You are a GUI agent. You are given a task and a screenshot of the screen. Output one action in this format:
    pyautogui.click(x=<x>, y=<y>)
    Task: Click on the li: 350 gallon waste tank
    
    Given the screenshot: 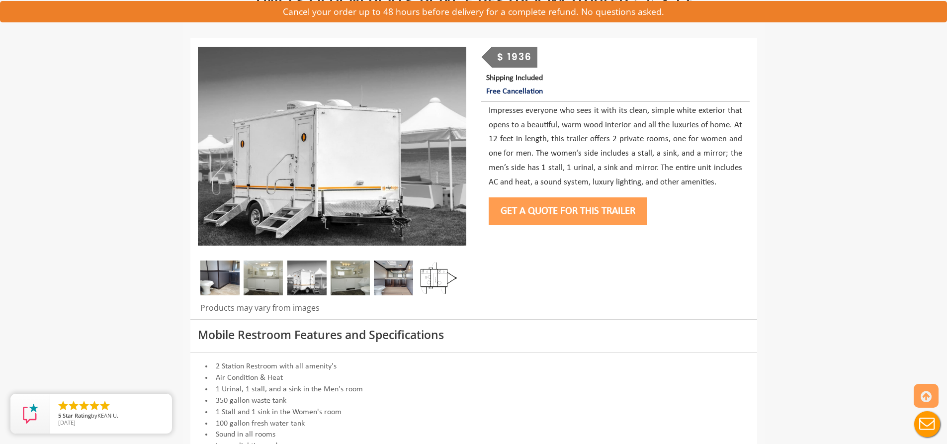 What is the action you would take?
    pyautogui.click(x=474, y=400)
    